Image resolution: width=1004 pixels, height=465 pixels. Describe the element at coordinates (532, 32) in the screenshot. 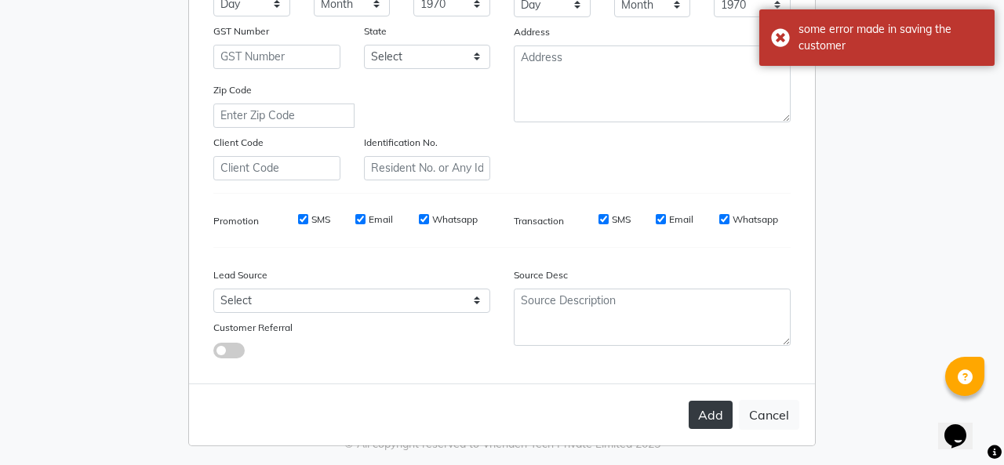

I see `label: Address` at that location.